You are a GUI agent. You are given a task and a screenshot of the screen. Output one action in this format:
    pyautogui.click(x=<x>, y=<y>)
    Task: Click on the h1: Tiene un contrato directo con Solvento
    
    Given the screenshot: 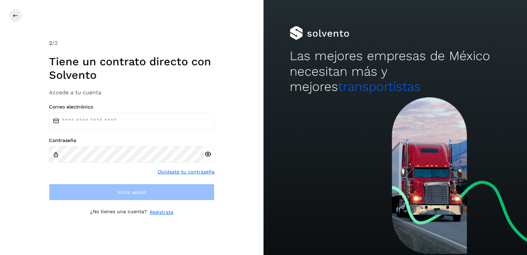 What is the action you would take?
    pyautogui.click(x=132, y=68)
    